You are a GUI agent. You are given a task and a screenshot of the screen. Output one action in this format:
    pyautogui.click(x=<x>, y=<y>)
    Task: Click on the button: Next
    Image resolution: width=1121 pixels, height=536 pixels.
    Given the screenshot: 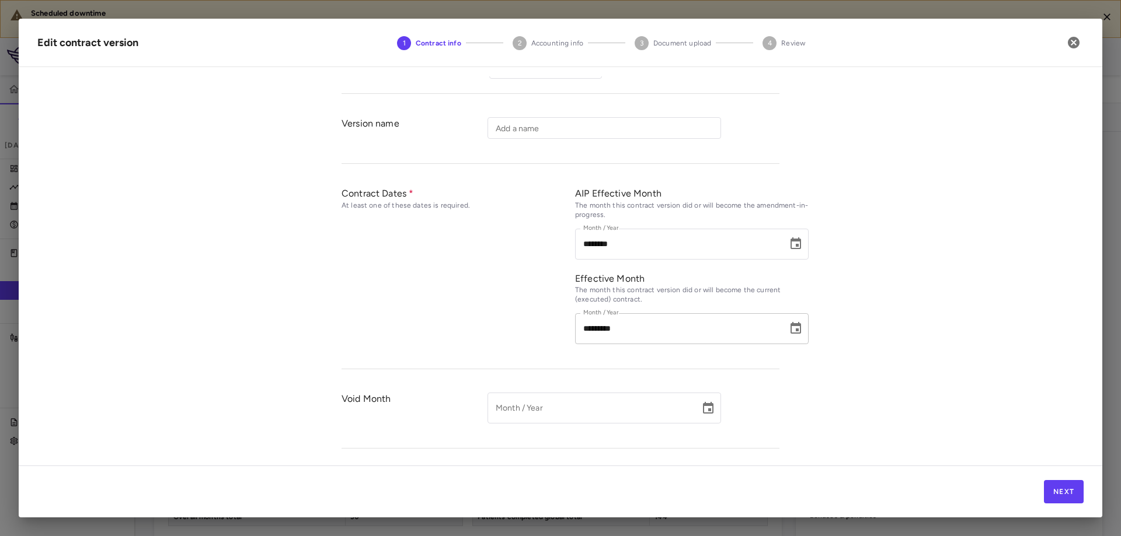 What is the action you would take?
    pyautogui.click(x=1064, y=492)
    